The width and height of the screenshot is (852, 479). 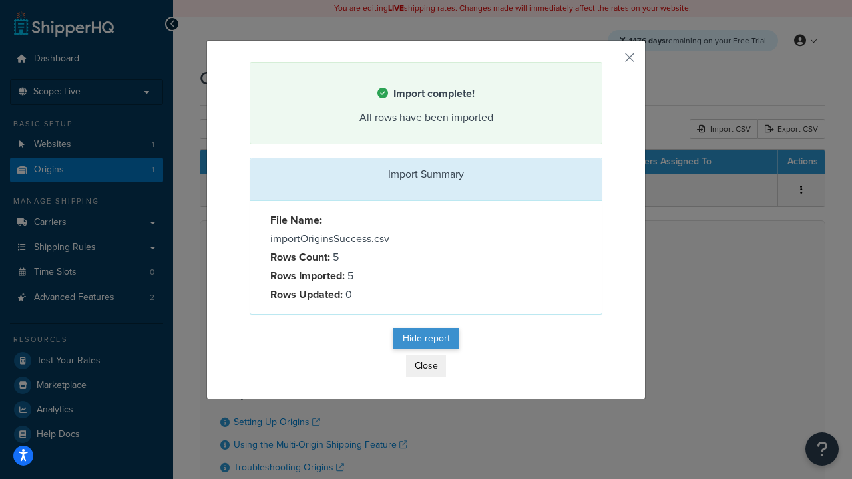 What do you see at coordinates (306, 294) in the screenshot?
I see `strong: Rows Updated:` at bounding box center [306, 294].